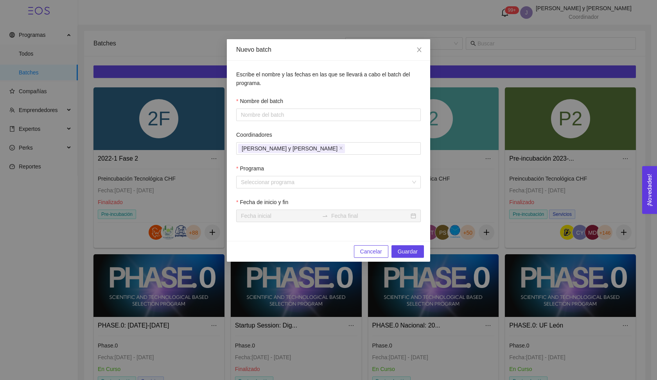 The width and height of the screenshot is (657, 380). I want to click on div: Nuevo batch, so click(329, 50).